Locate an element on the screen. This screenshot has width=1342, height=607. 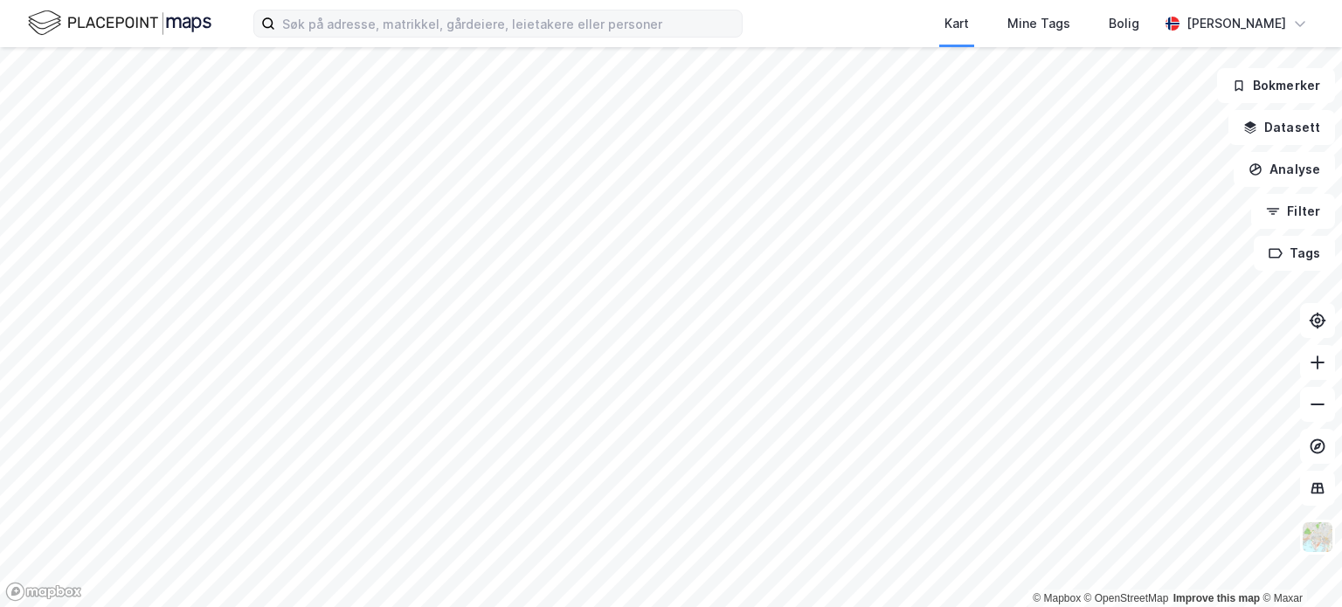
button: Datasett is located at coordinates (1281, 128).